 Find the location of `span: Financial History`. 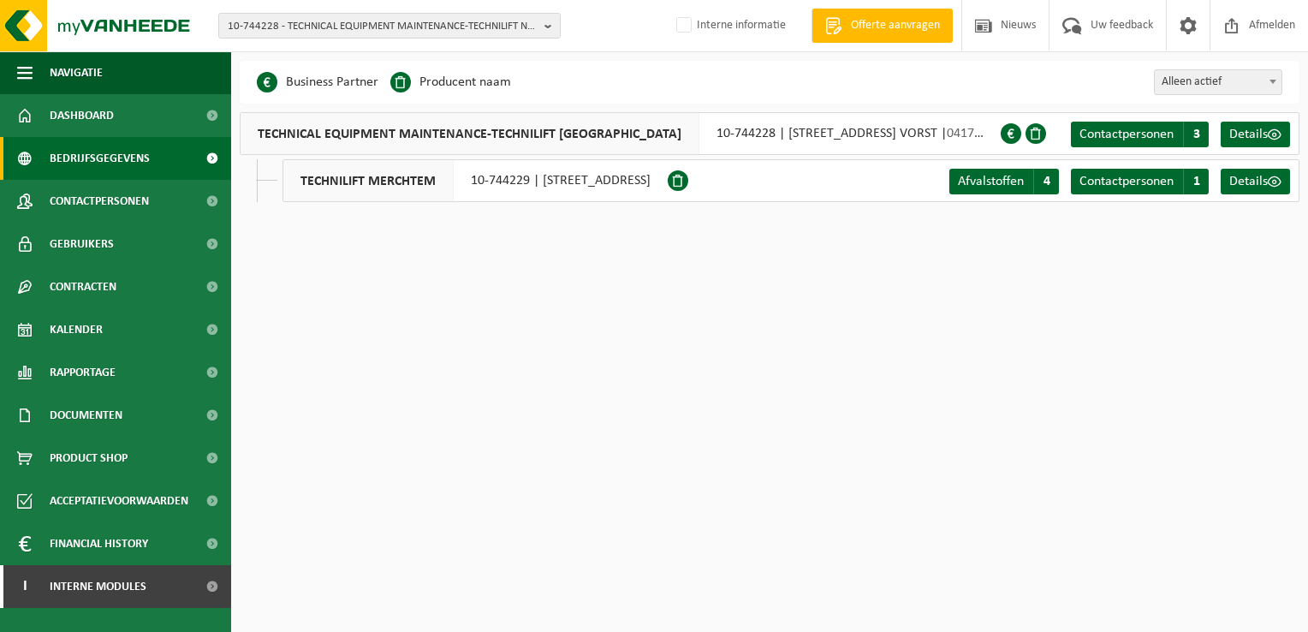

span: Financial History is located at coordinates (98, 544).